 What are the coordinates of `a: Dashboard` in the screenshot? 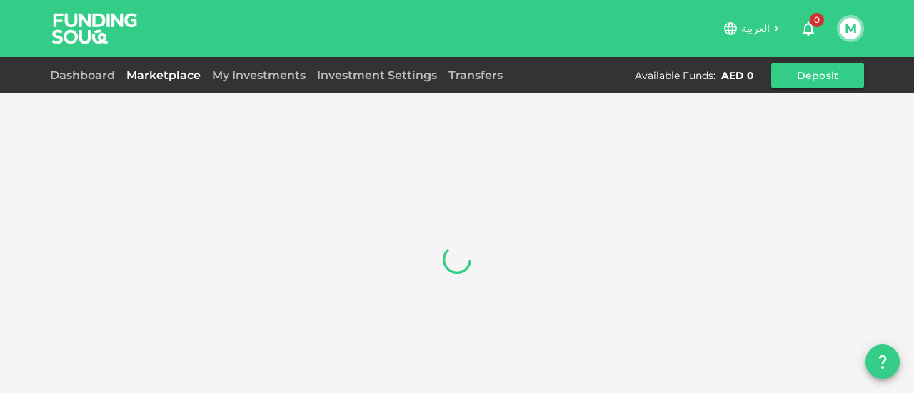 It's located at (85, 75).